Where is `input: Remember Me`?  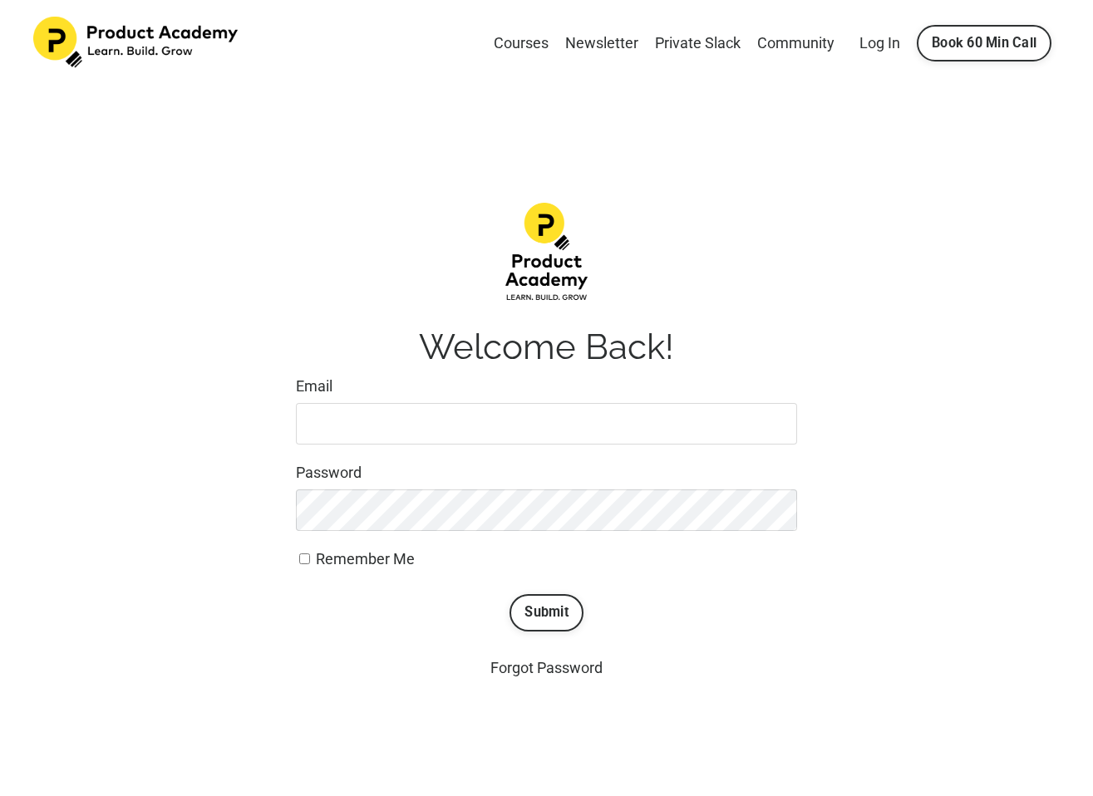
input: Remember Me is located at coordinates (304, 558).